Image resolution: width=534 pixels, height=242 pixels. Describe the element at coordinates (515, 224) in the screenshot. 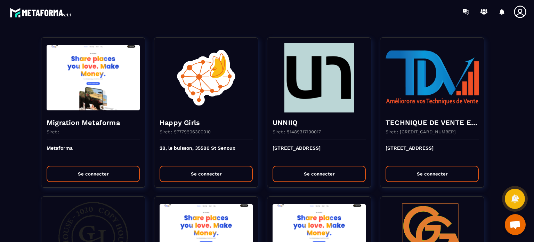

I see `div: Ouvrir le chat` at that location.